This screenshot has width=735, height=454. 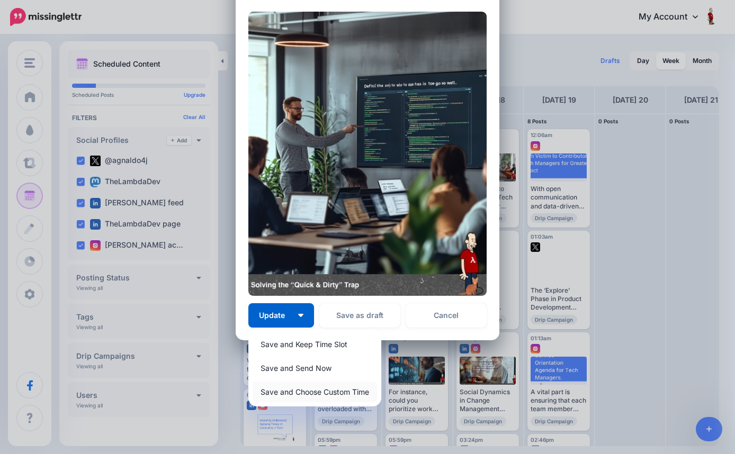 What do you see at coordinates (301, 316) in the screenshot?
I see `img: arrow-down-white.png` at bounding box center [301, 316].